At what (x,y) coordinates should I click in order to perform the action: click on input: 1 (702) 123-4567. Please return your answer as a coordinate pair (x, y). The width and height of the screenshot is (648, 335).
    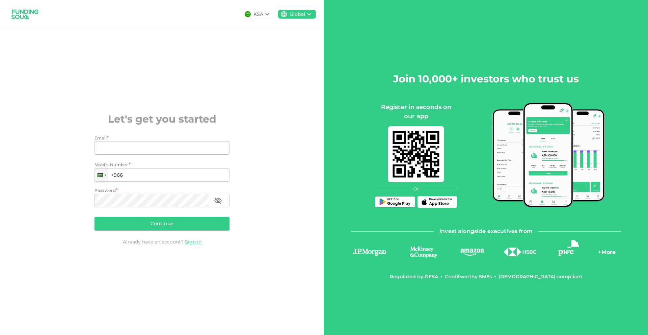
    Looking at the image, I should click on (162, 175).